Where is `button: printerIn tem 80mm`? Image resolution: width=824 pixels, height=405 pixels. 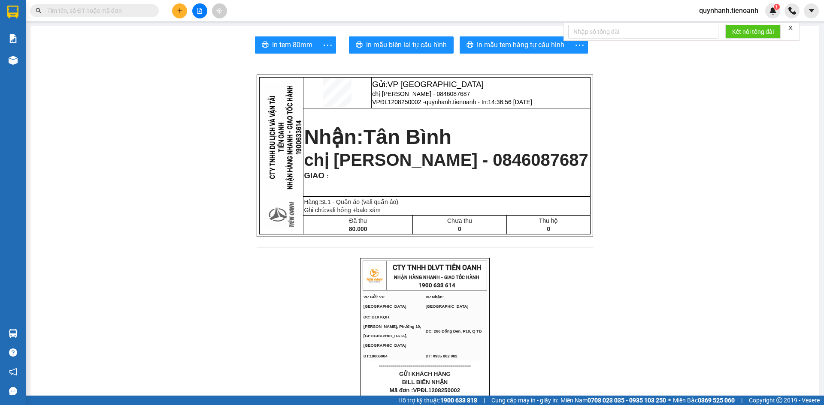
button: printerIn tem 80mm is located at coordinates (287, 45).